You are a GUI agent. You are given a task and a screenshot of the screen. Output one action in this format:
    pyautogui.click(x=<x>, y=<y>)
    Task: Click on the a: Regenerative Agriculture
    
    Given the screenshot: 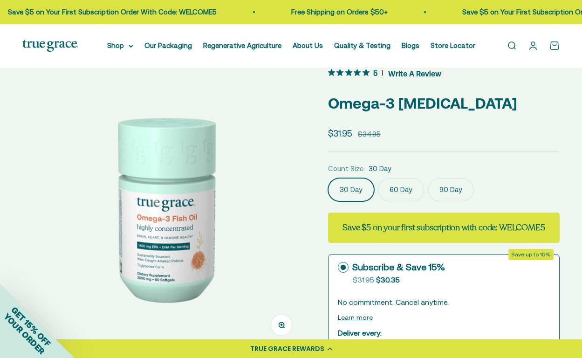 What is the action you would take?
    pyautogui.click(x=242, y=45)
    